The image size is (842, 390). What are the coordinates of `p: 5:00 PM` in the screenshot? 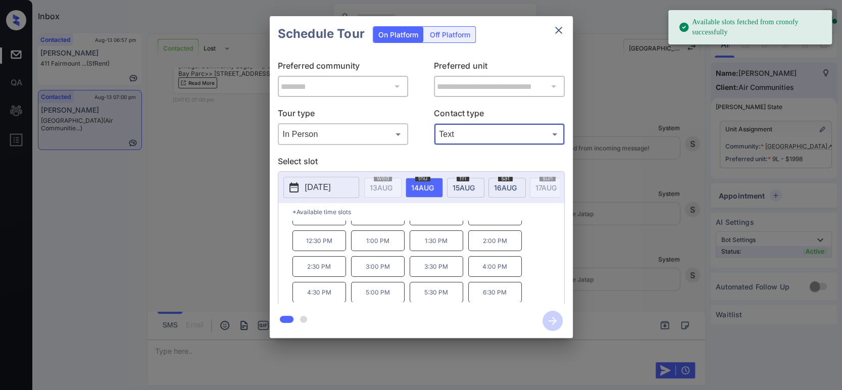 It's located at (378, 292).